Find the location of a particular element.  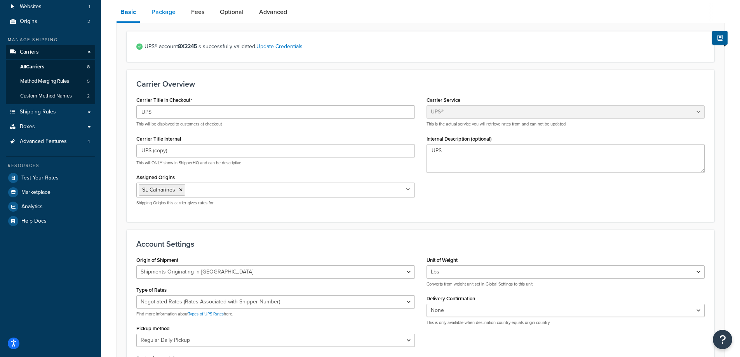

label: Pickup method is located at coordinates (153, 328).